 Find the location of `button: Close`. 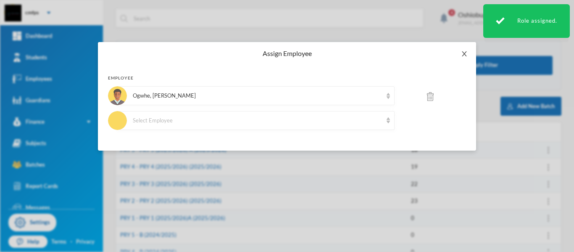

button: Close is located at coordinates (465, 54).